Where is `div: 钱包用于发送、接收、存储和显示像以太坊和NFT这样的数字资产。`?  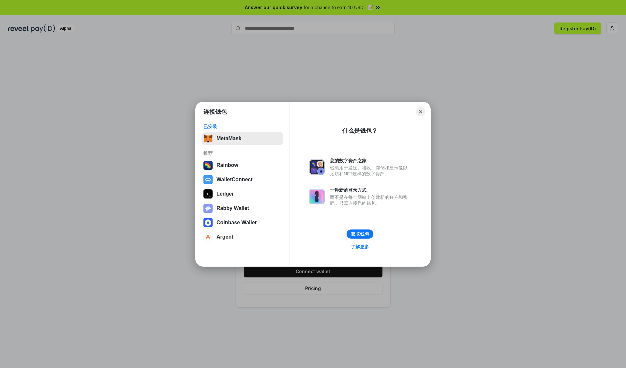 div: 钱包用于发送、接收、存储和显示像以太坊和NFT这样的数字资产。 is located at coordinates (370, 171).